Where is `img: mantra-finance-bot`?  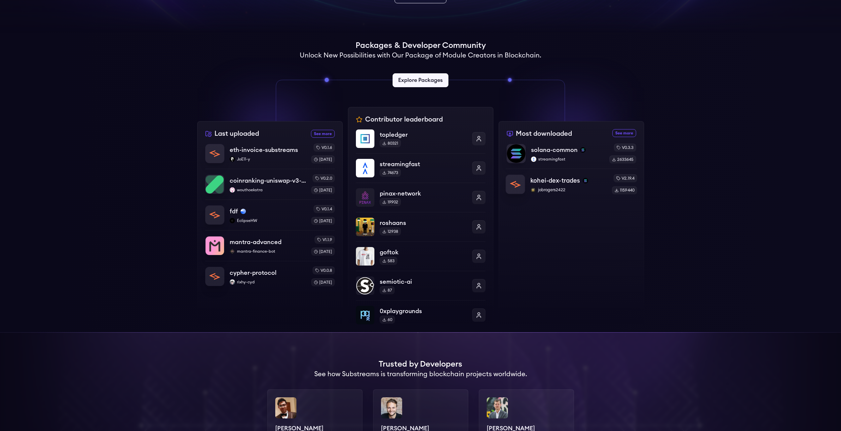 img: mantra-finance-bot is located at coordinates (232, 251).